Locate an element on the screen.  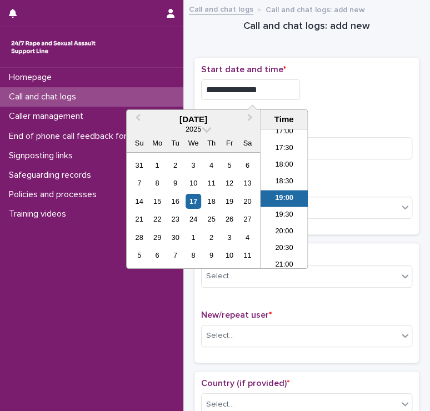
div: Choose Monday, September 1st, 2025 is located at coordinates (157, 165).